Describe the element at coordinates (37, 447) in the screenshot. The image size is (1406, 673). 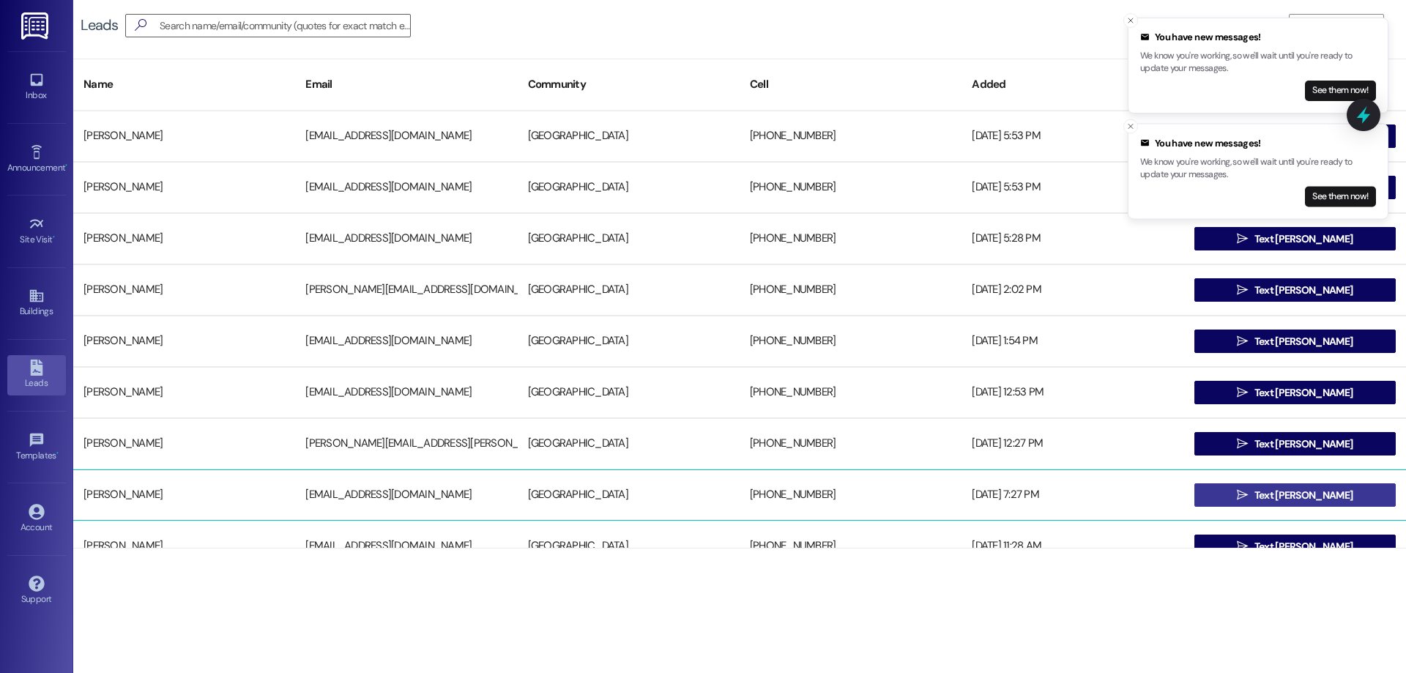
I see `a: Templates •` at that location.